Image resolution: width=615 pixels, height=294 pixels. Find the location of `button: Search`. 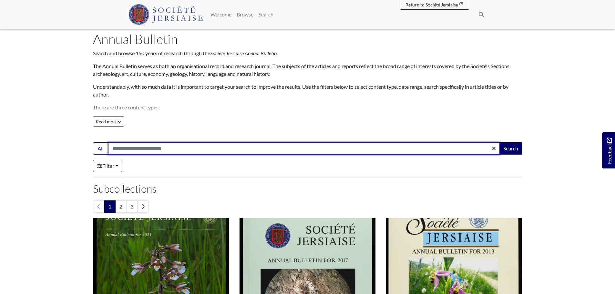

button: Search is located at coordinates (511, 149).